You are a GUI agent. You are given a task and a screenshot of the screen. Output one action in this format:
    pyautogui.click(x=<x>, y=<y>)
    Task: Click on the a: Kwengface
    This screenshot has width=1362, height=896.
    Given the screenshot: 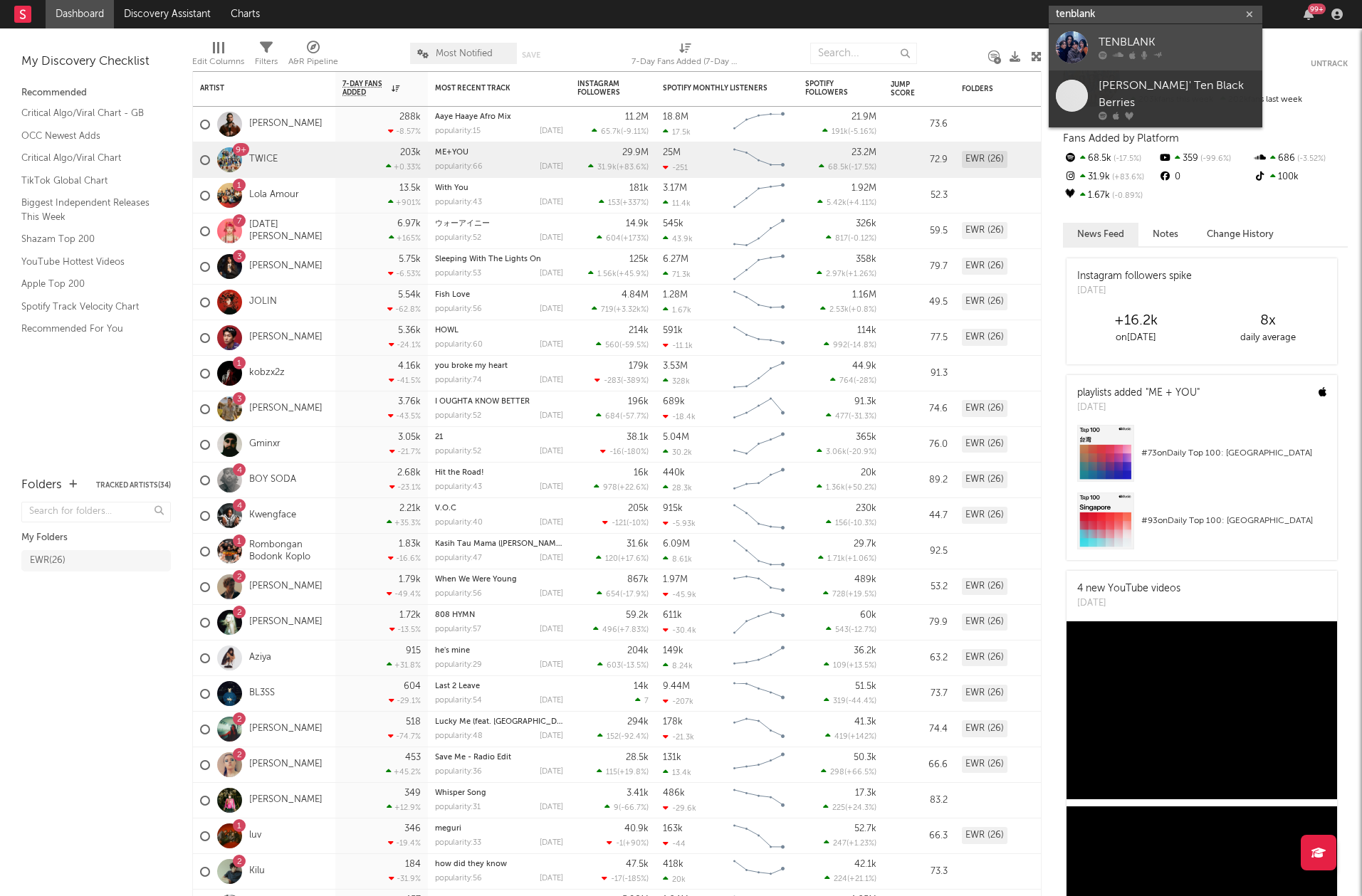 What is the action you would take?
    pyautogui.click(x=273, y=516)
    